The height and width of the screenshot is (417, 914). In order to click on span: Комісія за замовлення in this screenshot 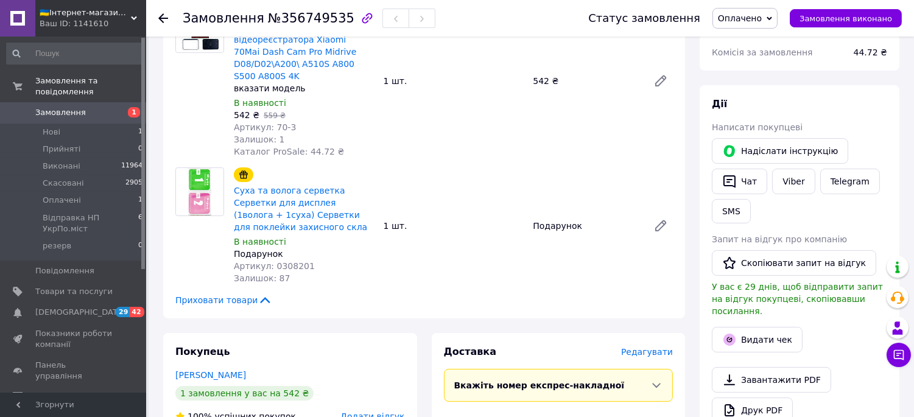, I will do `click(762, 52)`.